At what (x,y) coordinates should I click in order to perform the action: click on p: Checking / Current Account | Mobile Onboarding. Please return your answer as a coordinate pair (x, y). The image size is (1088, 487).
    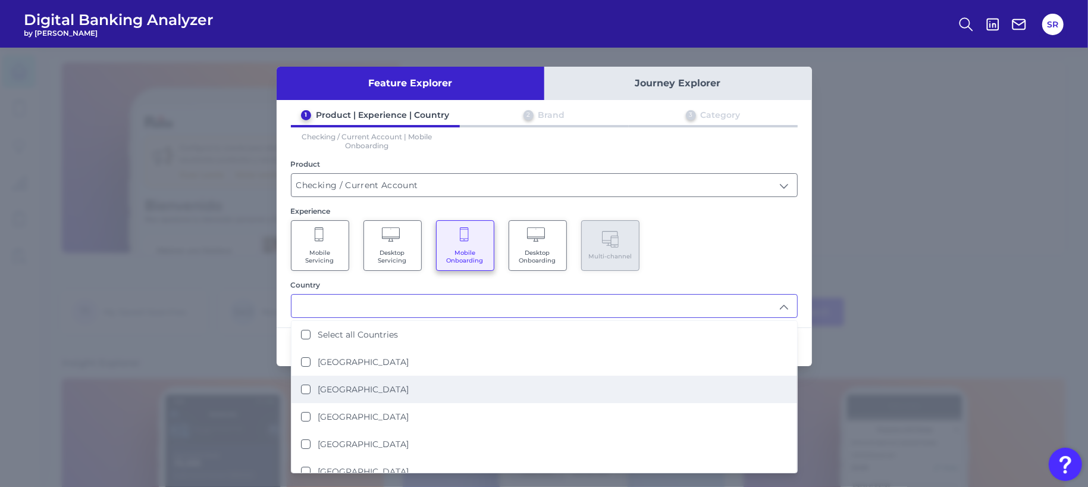
    Looking at the image, I should click on (367, 141).